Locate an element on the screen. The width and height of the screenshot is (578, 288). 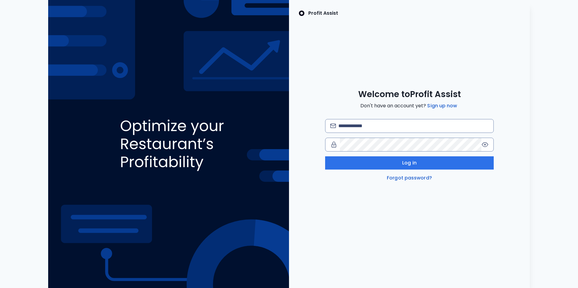
button: Log in is located at coordinates (410, 163).